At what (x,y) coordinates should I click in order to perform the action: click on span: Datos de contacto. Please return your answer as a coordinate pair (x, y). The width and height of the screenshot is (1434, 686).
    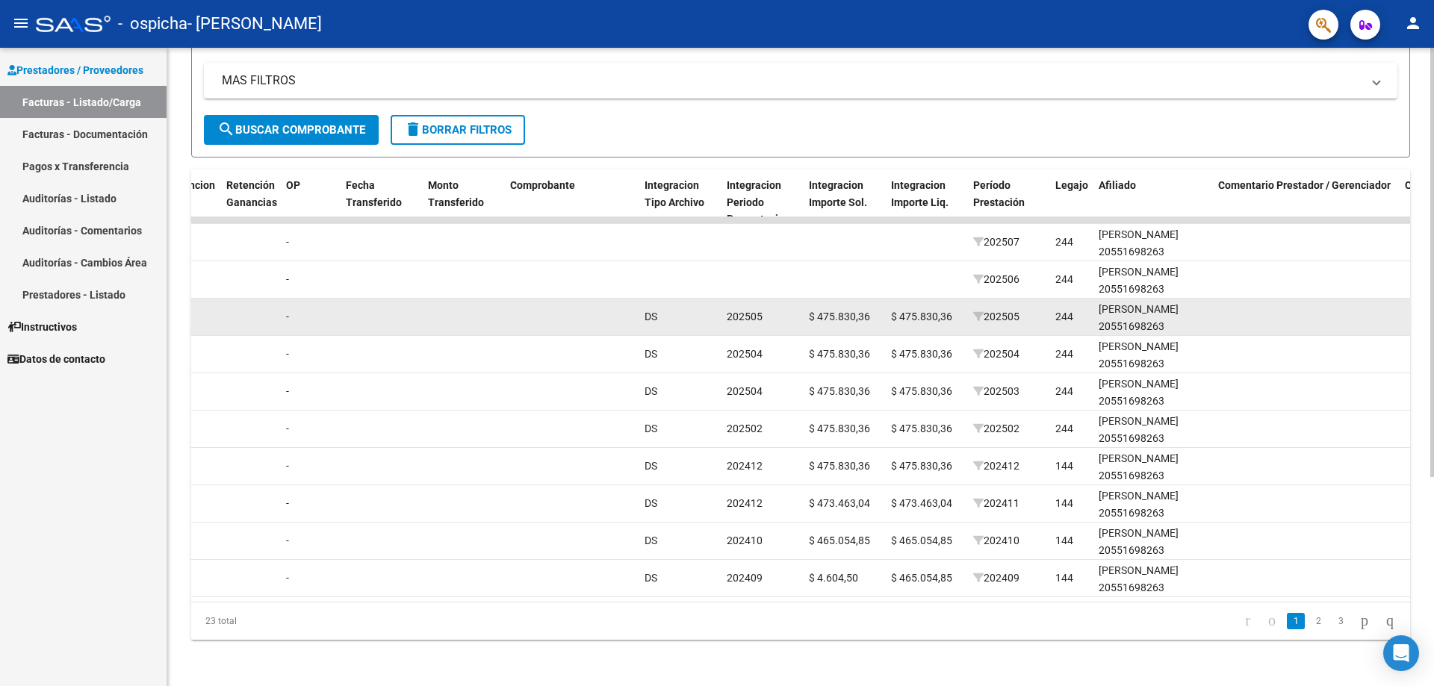
    Looking at the image, I should click on (56, 359).